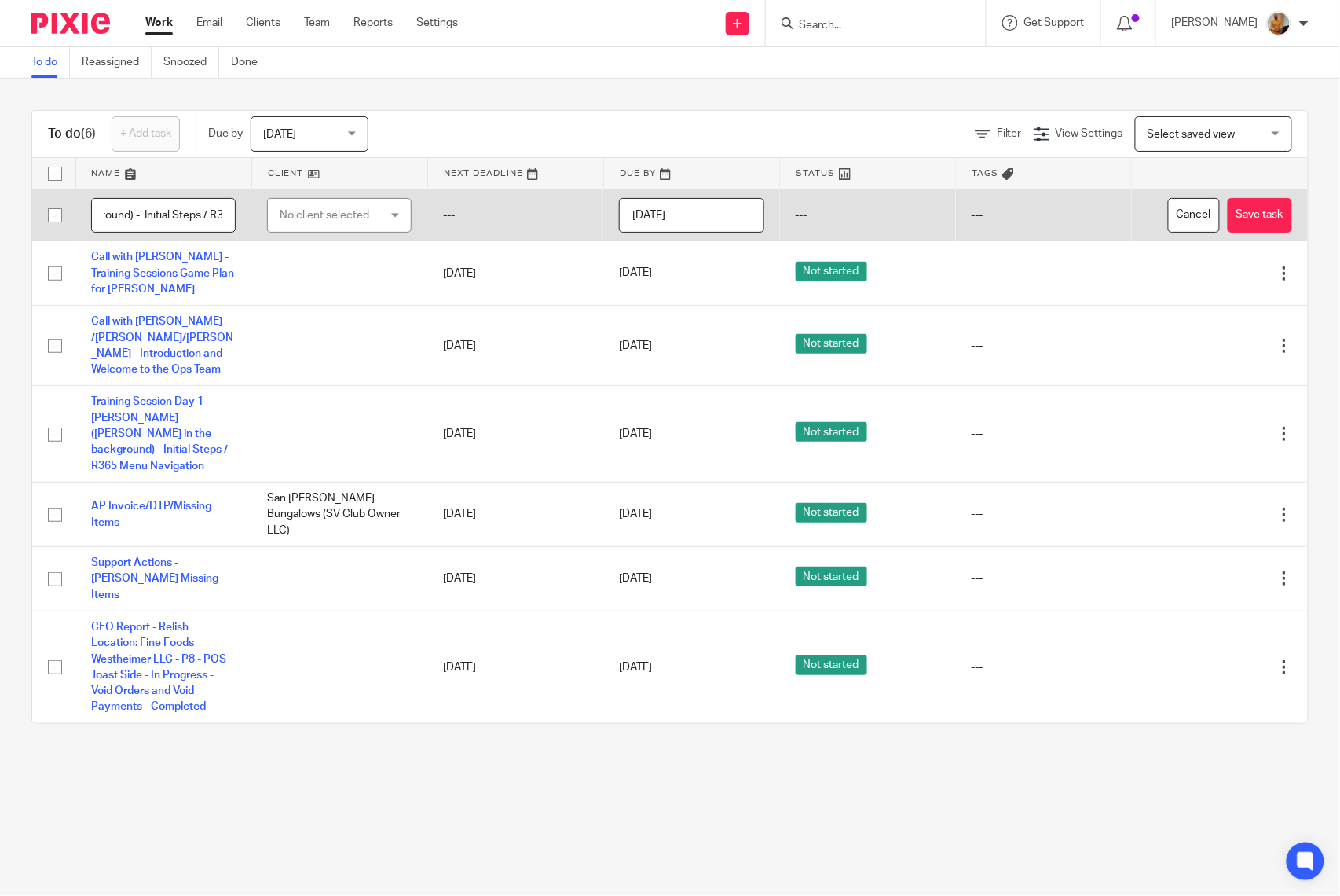 Image resolution: width=1340 pixels, height=896 pixels. I want to click on a: + Add task, so click(146, 133).